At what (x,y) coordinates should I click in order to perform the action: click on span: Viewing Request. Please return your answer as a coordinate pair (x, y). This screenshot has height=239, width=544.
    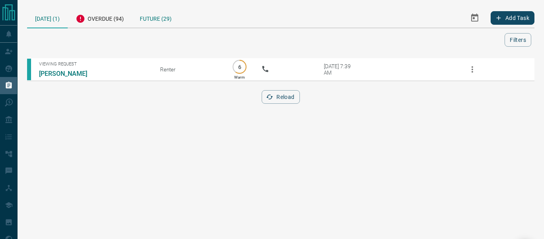
    Looking at the image, I should click on (94, 64).